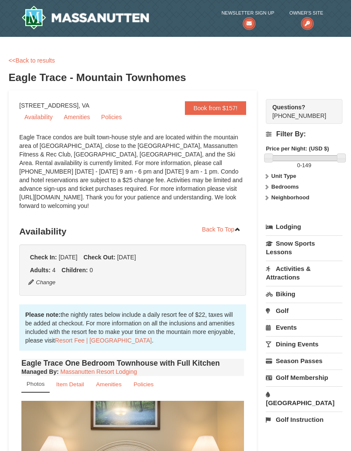 Image resolution: width=351 pixels, height=451 pixels. What do you see at coordinates (36, 384) in the screenshot?
I see `a: Photos` at bounding box center [36, 384].